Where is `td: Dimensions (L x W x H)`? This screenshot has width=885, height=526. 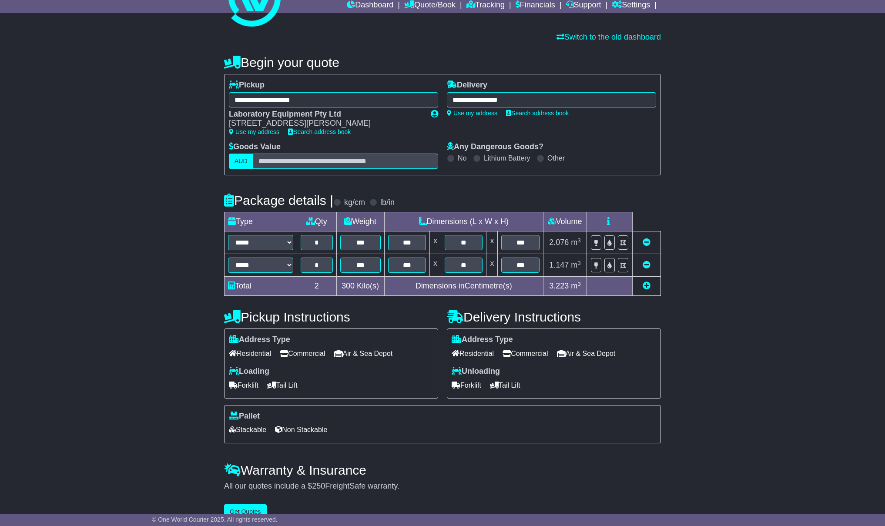 td: Dimensions (L x W x H) is located at coordinates (463, 222).